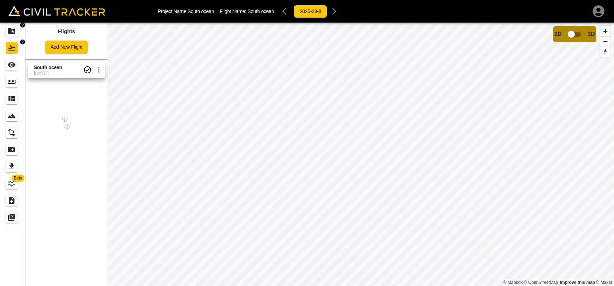 This screenshot has height=286, width=614. I want to click on canvas: Map, so click(360, 154).